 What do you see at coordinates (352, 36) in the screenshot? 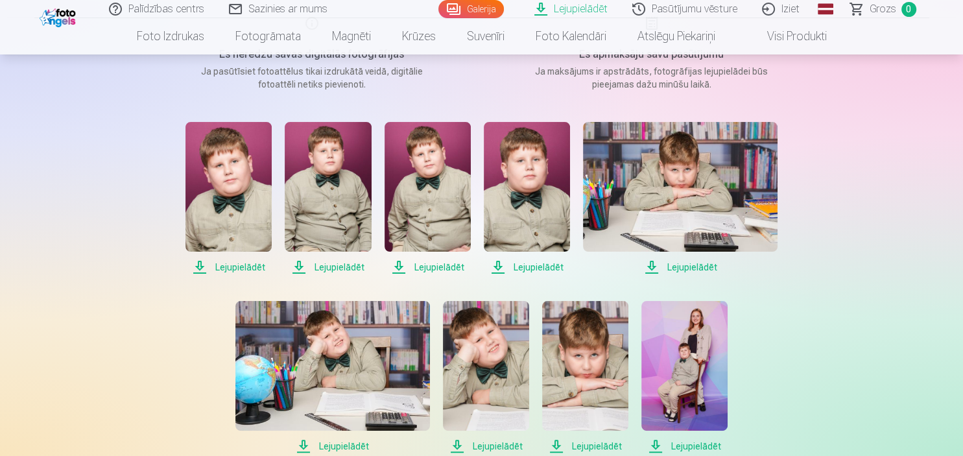
I see `a: Magnēti` at bounding box center [352, 36].